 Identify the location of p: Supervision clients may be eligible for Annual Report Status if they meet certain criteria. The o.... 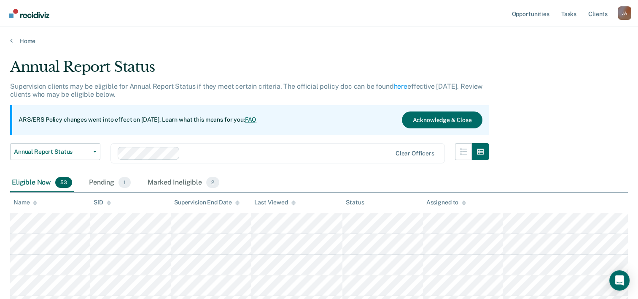
(246, 90).